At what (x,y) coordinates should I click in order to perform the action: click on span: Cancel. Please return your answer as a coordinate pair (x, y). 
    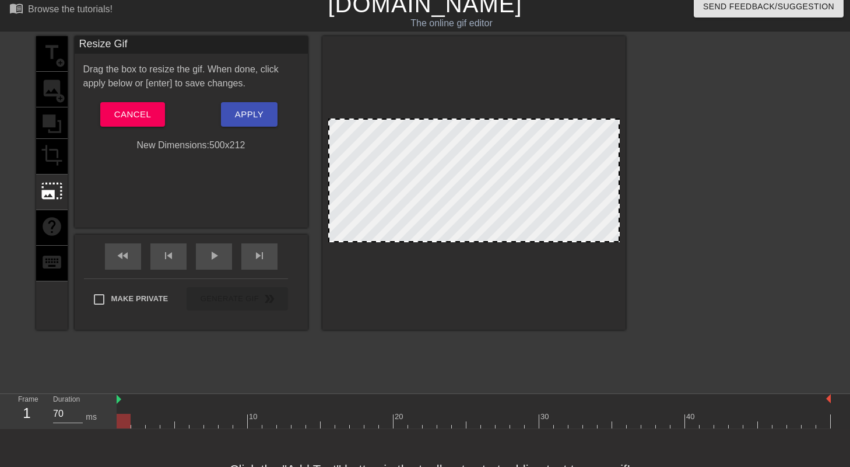
    Looking at the image, I should click on (132, 114).